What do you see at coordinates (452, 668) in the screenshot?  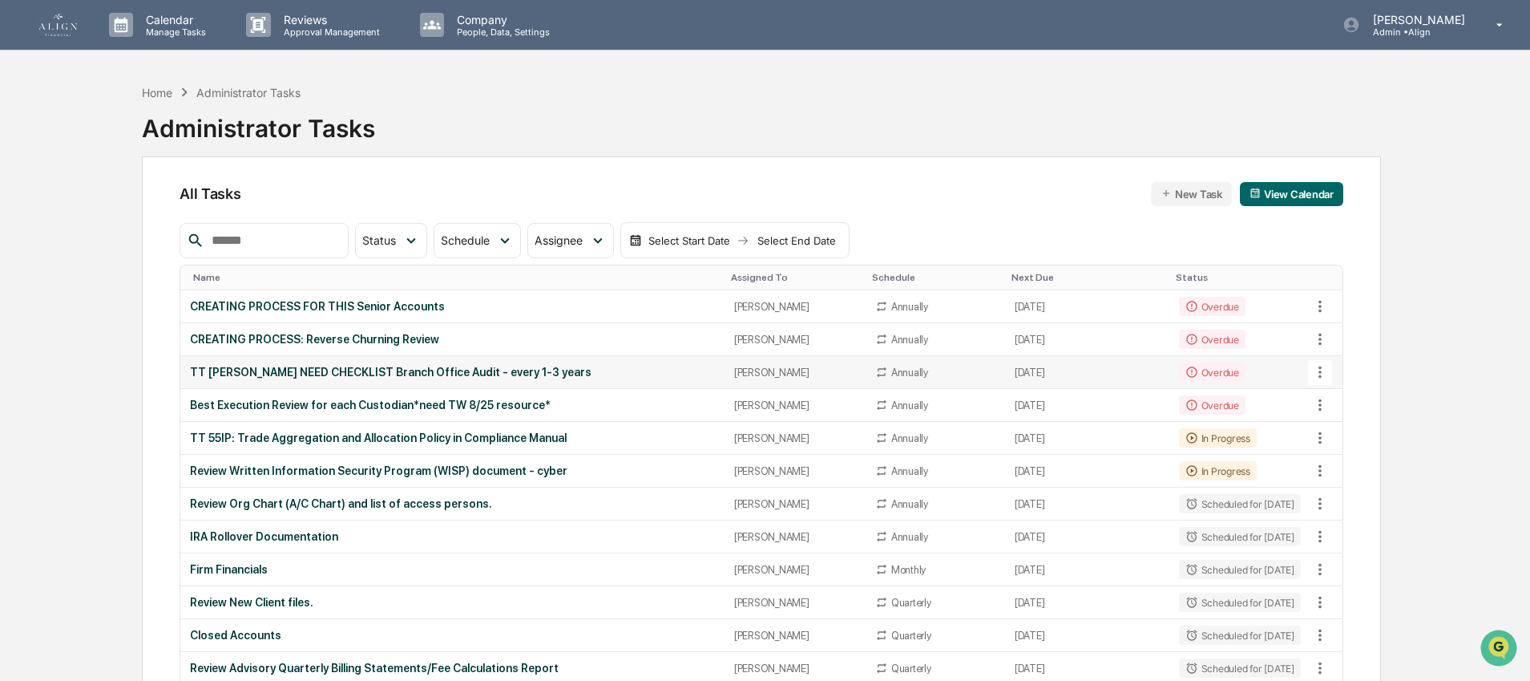 I see `div: Review Advisory Quarterly Billing Statements/Fee Calculations Report` at bounding box center [452, 668].